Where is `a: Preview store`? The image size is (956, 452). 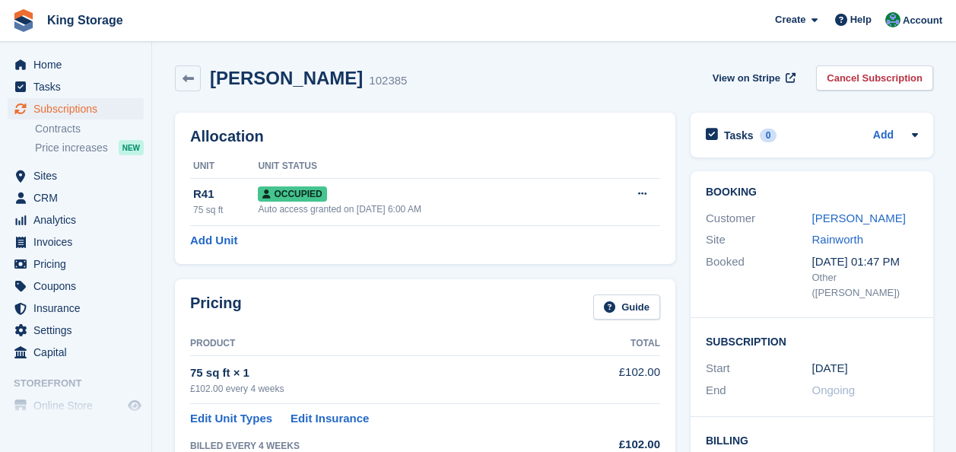
a: Preview store is located at coordinates (135, 405).